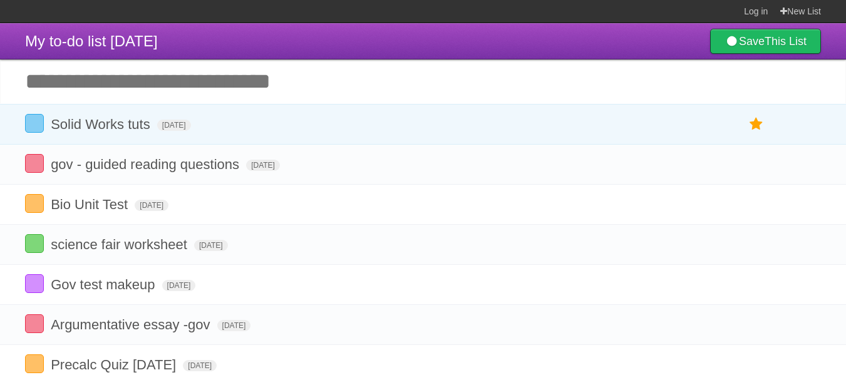  Describe the element at coordinates (102, 124) in the screenshot. I see `span: Solid Works tuts` at that location.